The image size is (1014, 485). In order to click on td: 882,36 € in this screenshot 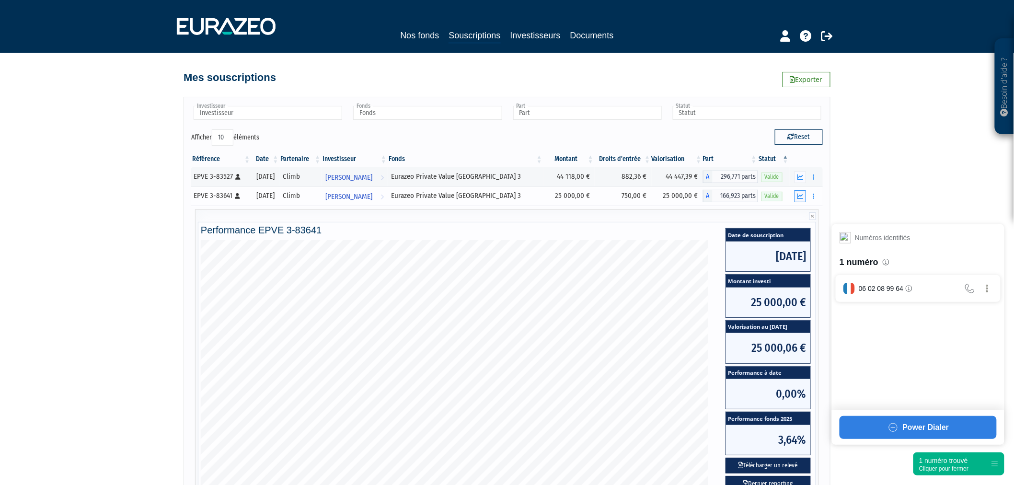, I will do `click(623, 177)`.